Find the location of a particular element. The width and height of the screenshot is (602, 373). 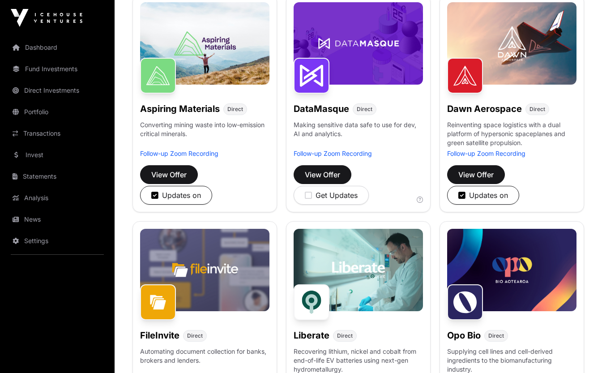

img: FileInvite is located at coordinates (158, 302).